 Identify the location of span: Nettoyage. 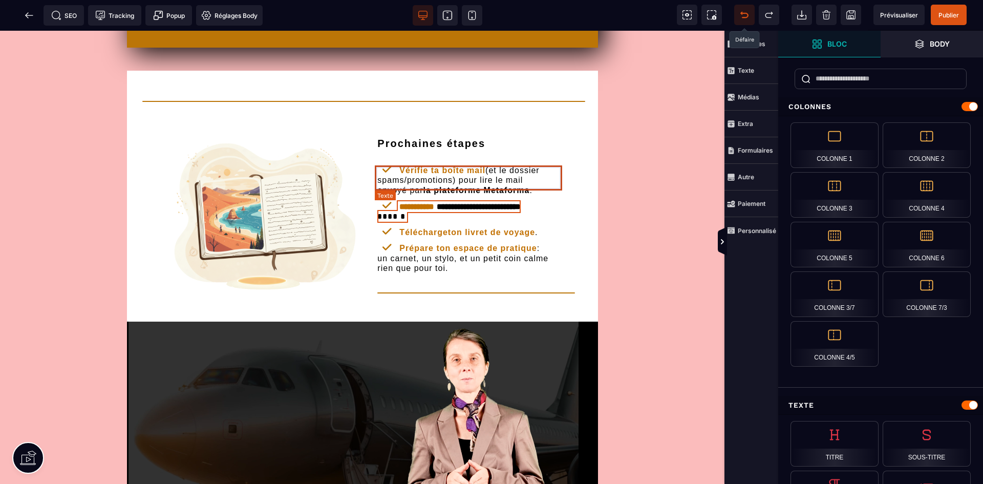
(827, 15).